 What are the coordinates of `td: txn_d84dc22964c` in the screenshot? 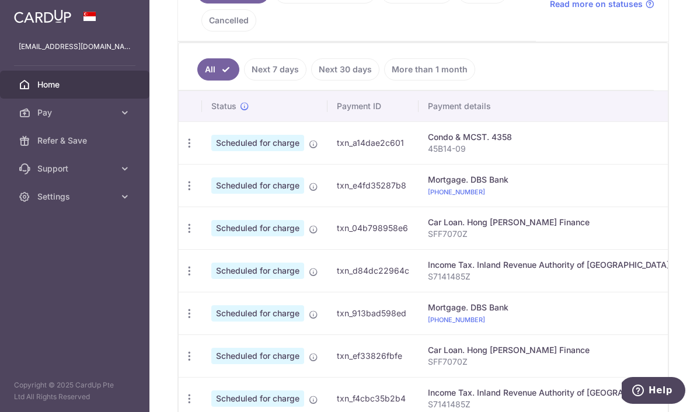 It's located at (373, 270).